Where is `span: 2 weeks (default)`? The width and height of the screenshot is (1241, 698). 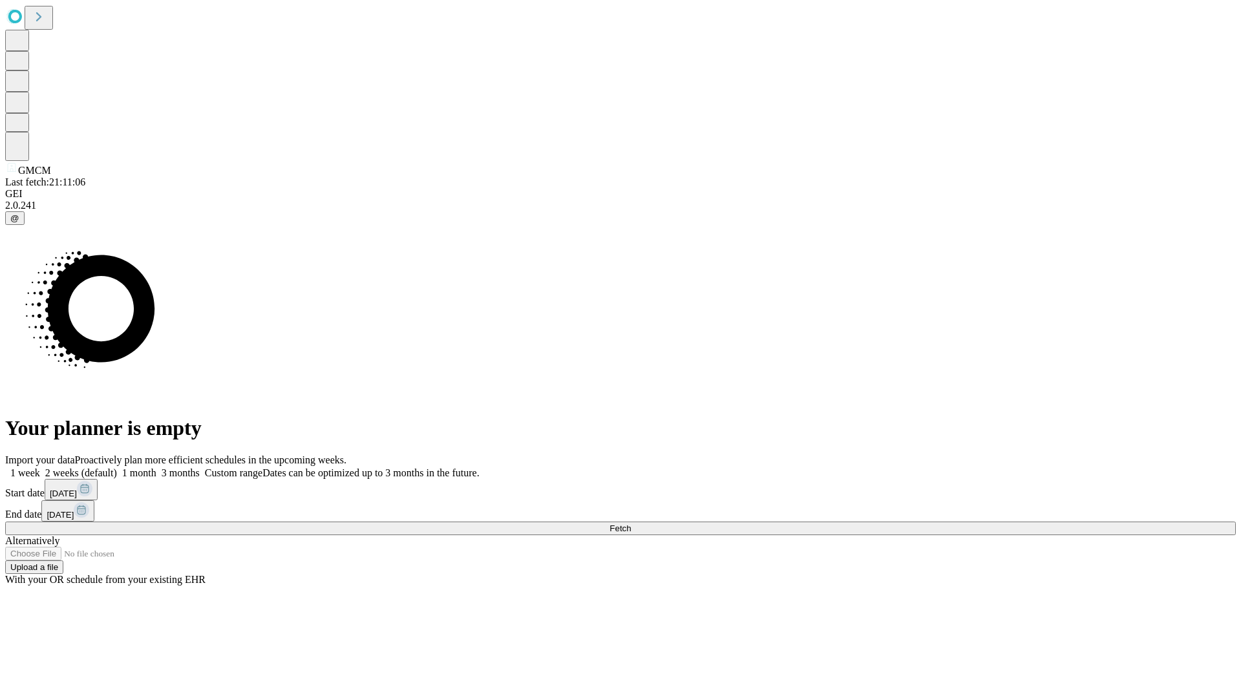
span: 2 weeks (default) is located at coordinates (81, 473).